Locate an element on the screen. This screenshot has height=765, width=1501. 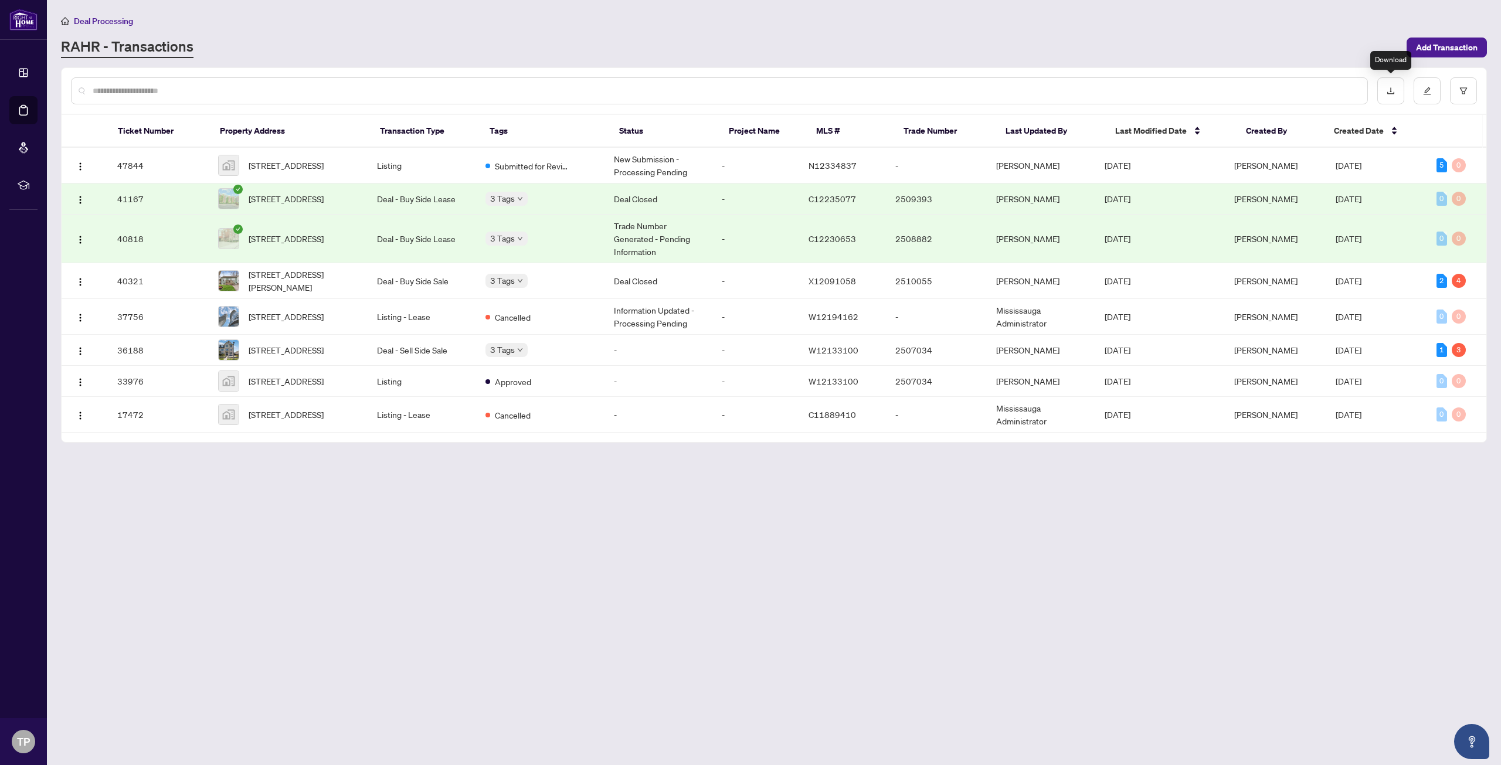
span: W12133100 is located at coordinates (833, 350).